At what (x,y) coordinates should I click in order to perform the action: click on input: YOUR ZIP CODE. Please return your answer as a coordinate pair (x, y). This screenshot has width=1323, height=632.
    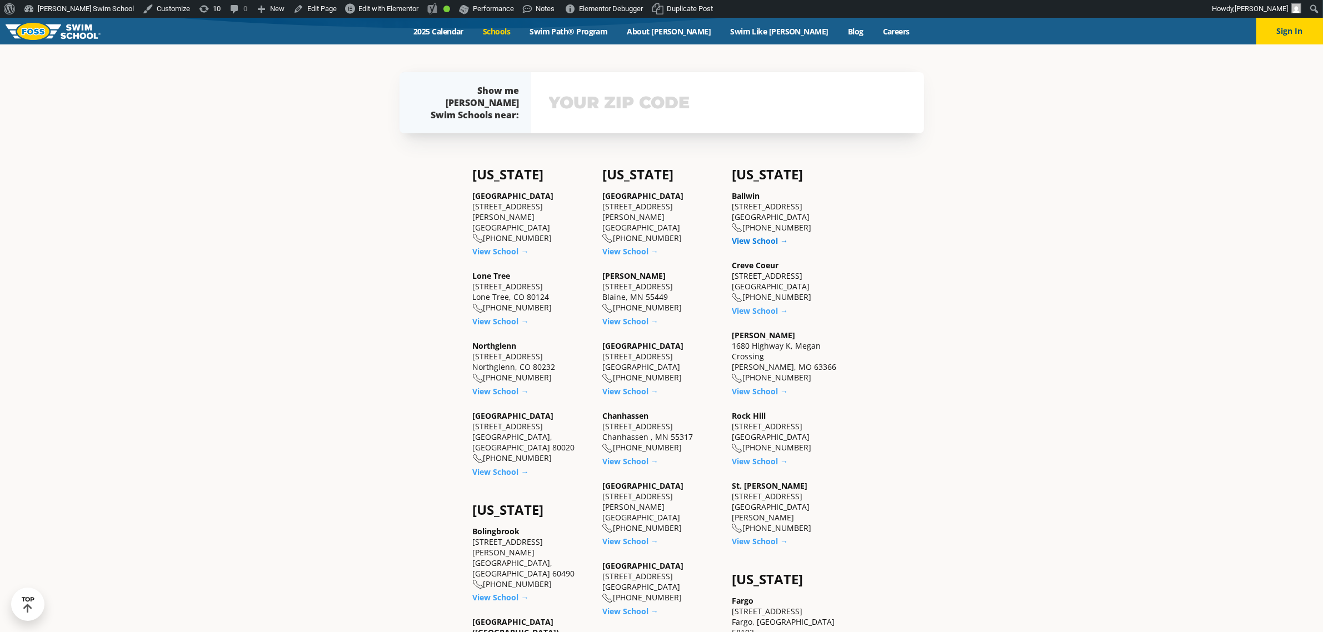
    Looking at the image, I should click on (727, 103).